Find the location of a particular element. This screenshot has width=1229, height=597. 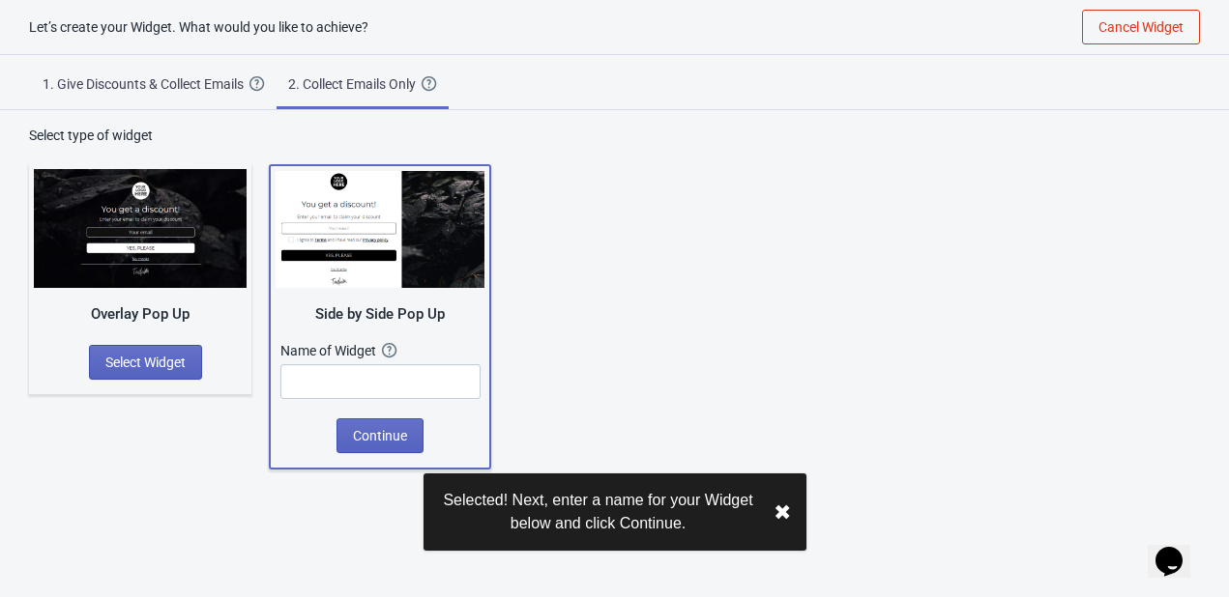

div: 1. Give Discounts & Collect Emails is located at coordinates (146, 84).